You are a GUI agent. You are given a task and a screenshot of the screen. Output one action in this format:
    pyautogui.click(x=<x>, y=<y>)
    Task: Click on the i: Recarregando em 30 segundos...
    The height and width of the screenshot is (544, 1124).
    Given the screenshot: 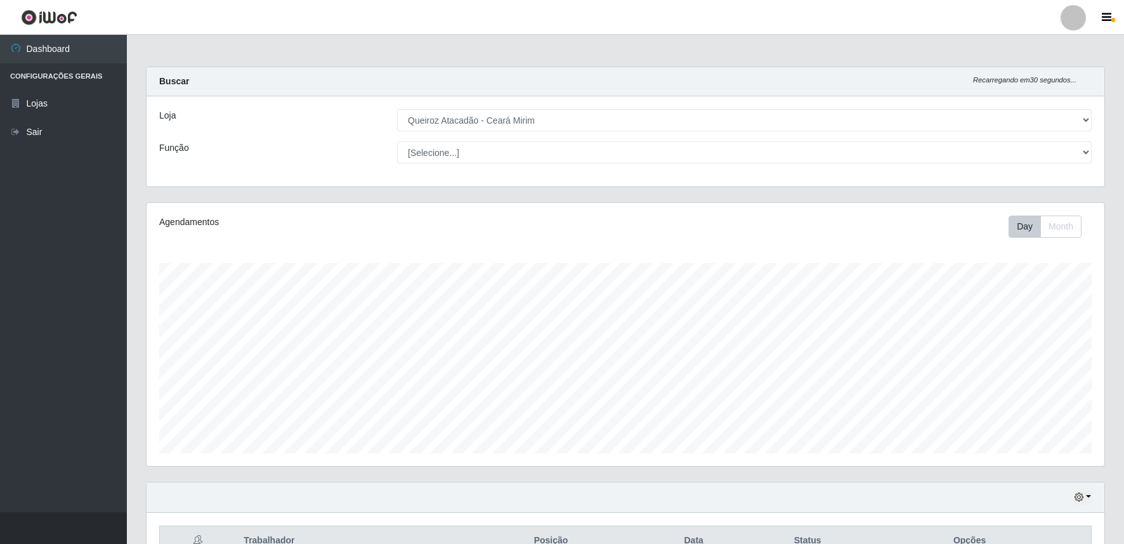 What is the action you would take?
    pyautogui.click(x=1024, y=80)
    